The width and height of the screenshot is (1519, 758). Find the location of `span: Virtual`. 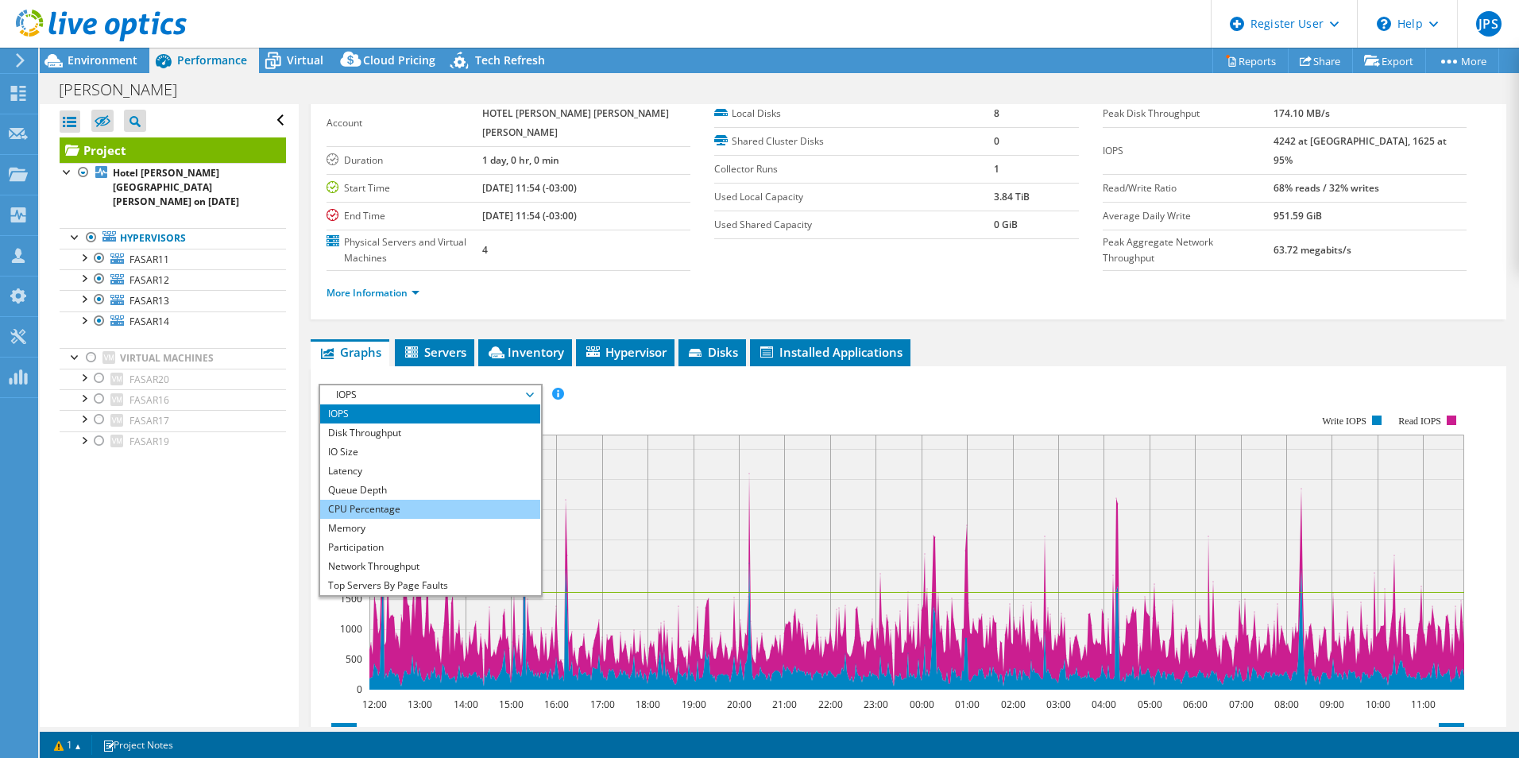

span: Virtual is located at coordinates (305, 60).